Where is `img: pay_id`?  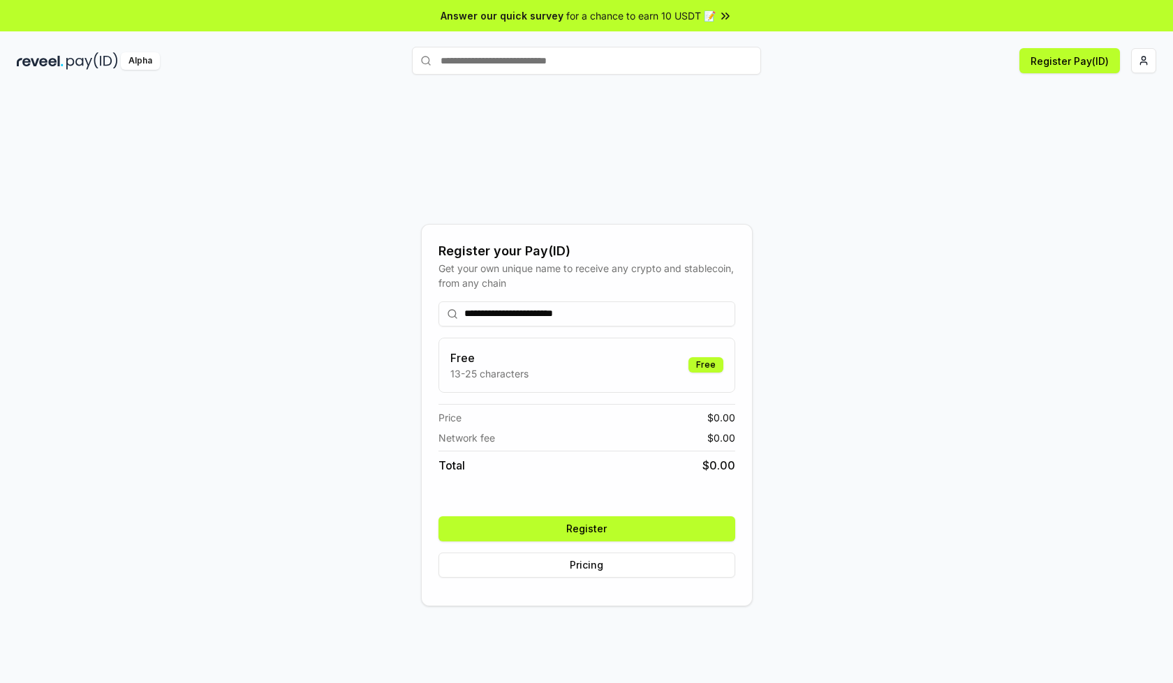
img: pay_id is located at coordinates (92, 61).